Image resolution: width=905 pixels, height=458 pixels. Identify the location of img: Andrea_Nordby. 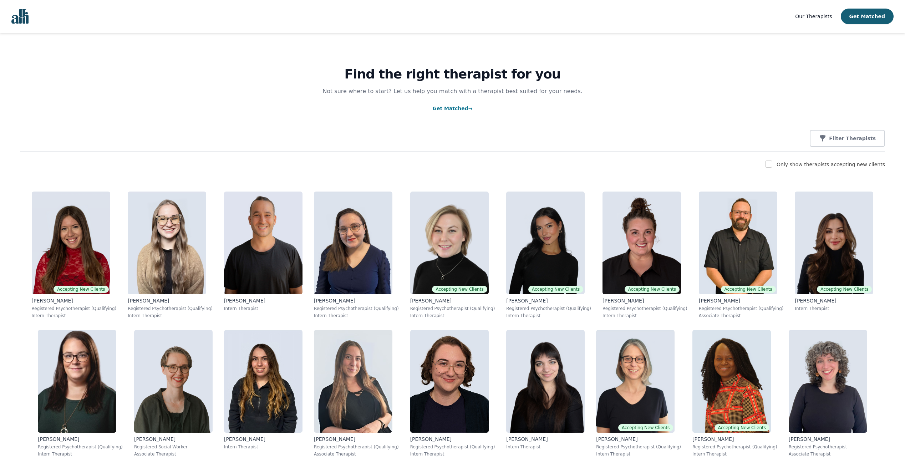
(77, 381).